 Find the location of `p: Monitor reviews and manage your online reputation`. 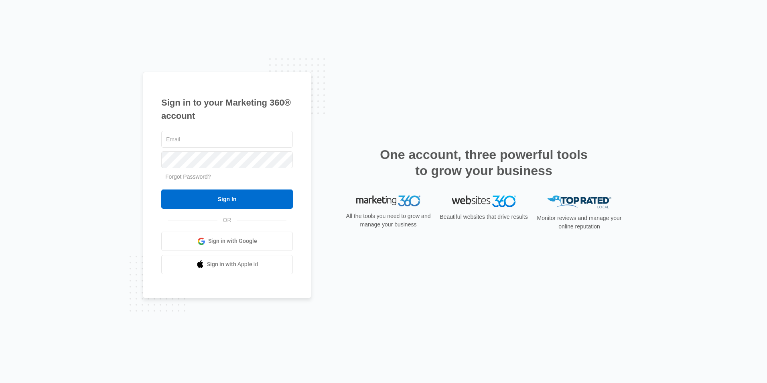

p: Monitor reviews and manage your online reputation is located at coordinates (579, 222).